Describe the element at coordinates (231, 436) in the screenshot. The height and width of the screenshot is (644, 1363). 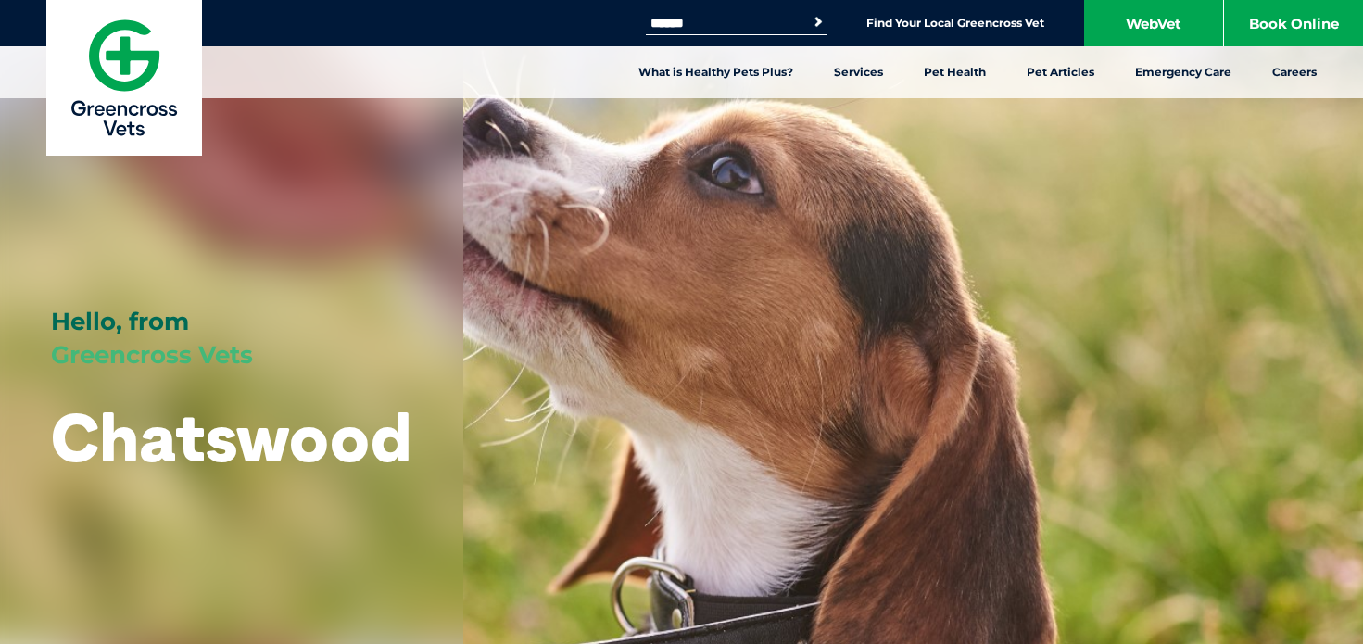
I see `h1: Chatswood` at that location.